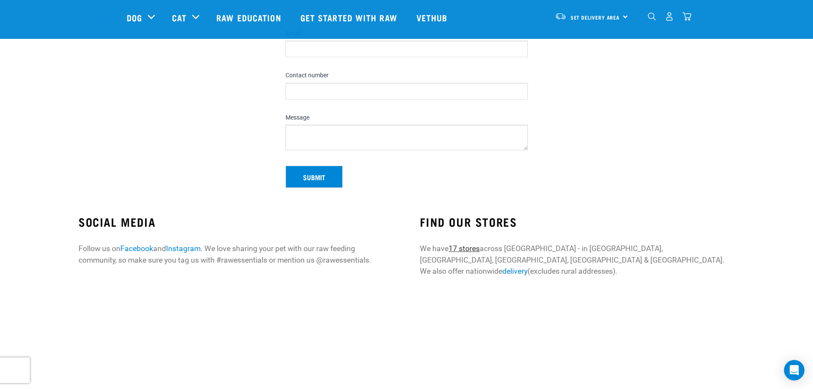 The height and width of the screenshot is (389, 813). Describe the element at coordinates (179, 17) in the screenshot. I see `a: Cat` at that location.